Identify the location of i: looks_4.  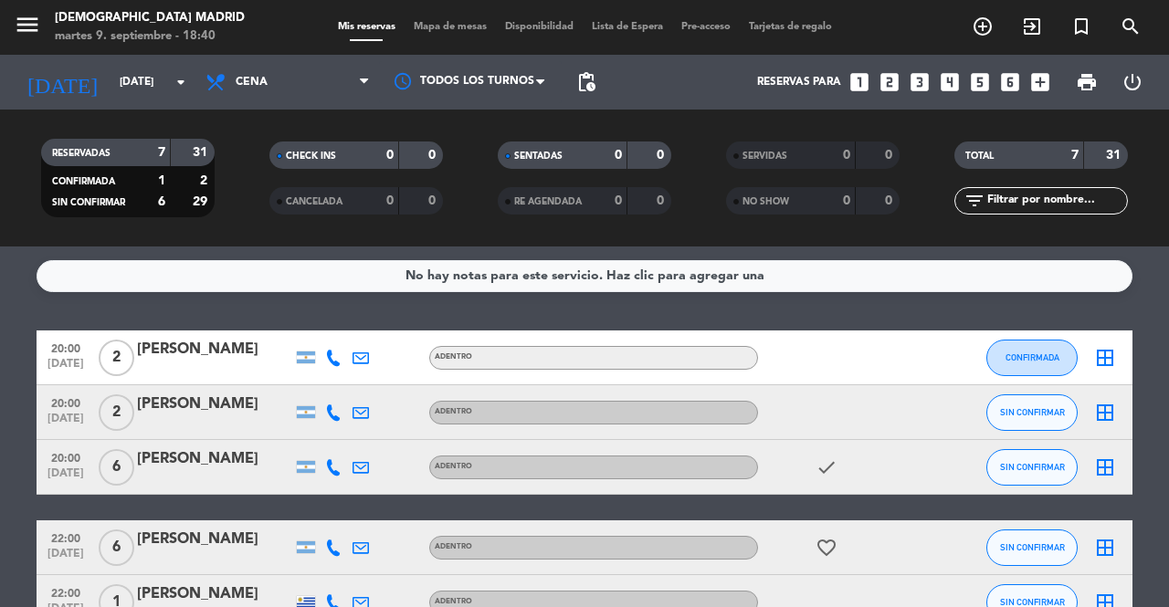
(950, 82).